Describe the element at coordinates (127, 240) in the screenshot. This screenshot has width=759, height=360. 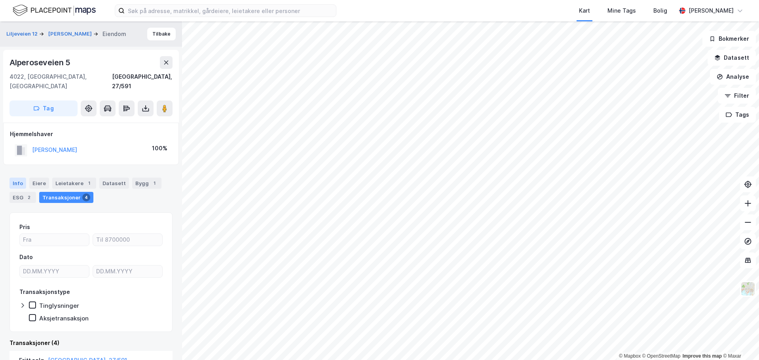
I see `input: Til 8700000` at that location.